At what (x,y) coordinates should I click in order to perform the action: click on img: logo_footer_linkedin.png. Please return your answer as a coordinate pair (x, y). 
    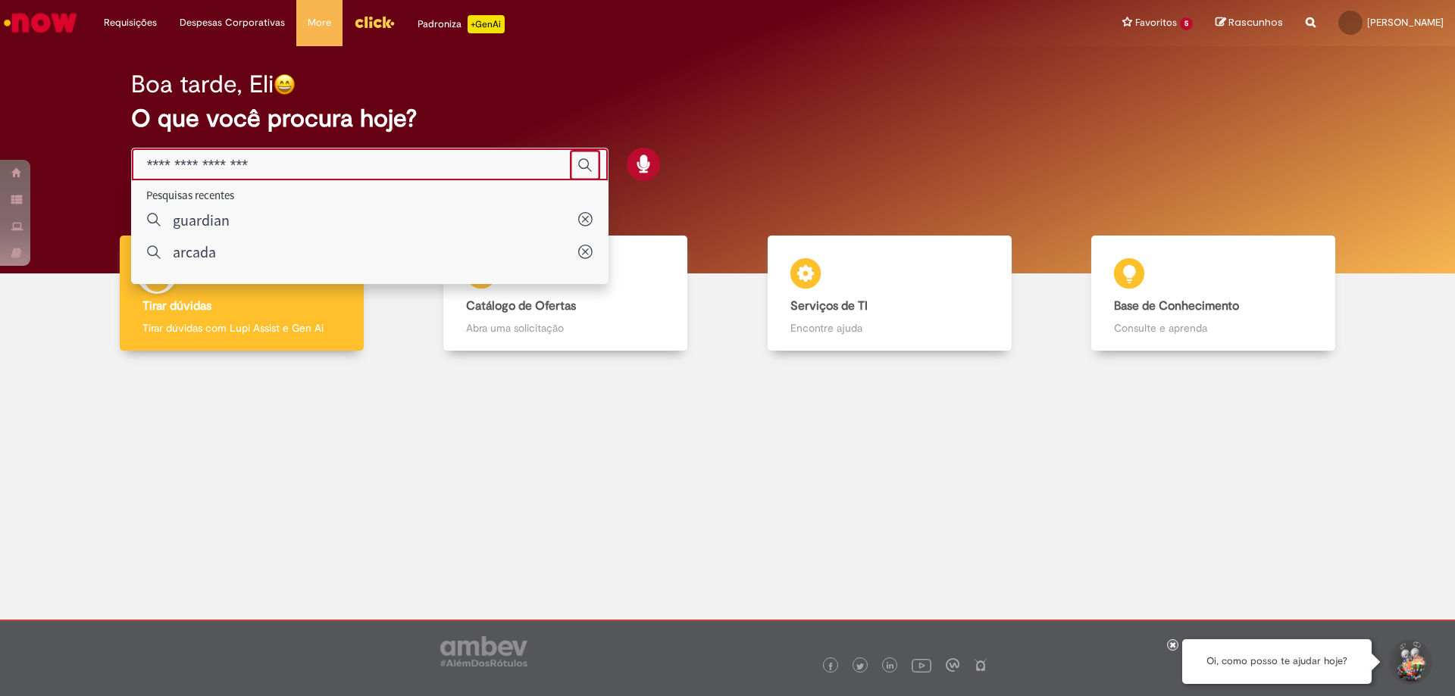
    Looking at the image, I should click on (890, 667).